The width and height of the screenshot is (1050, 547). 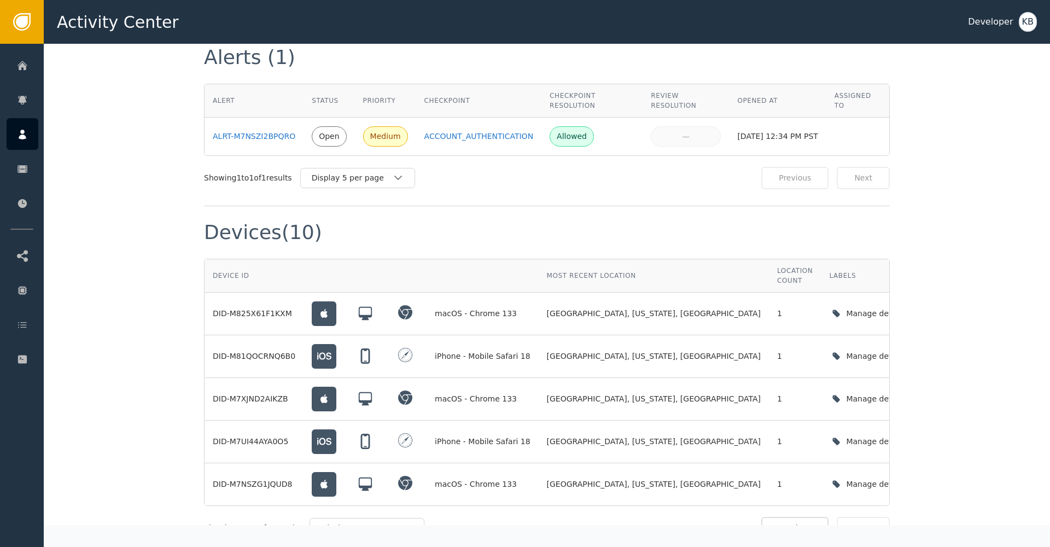 What do you see at coordinates (329, 101) in the screenshot?
I see `th: Status` at bounding box center [329, 101].